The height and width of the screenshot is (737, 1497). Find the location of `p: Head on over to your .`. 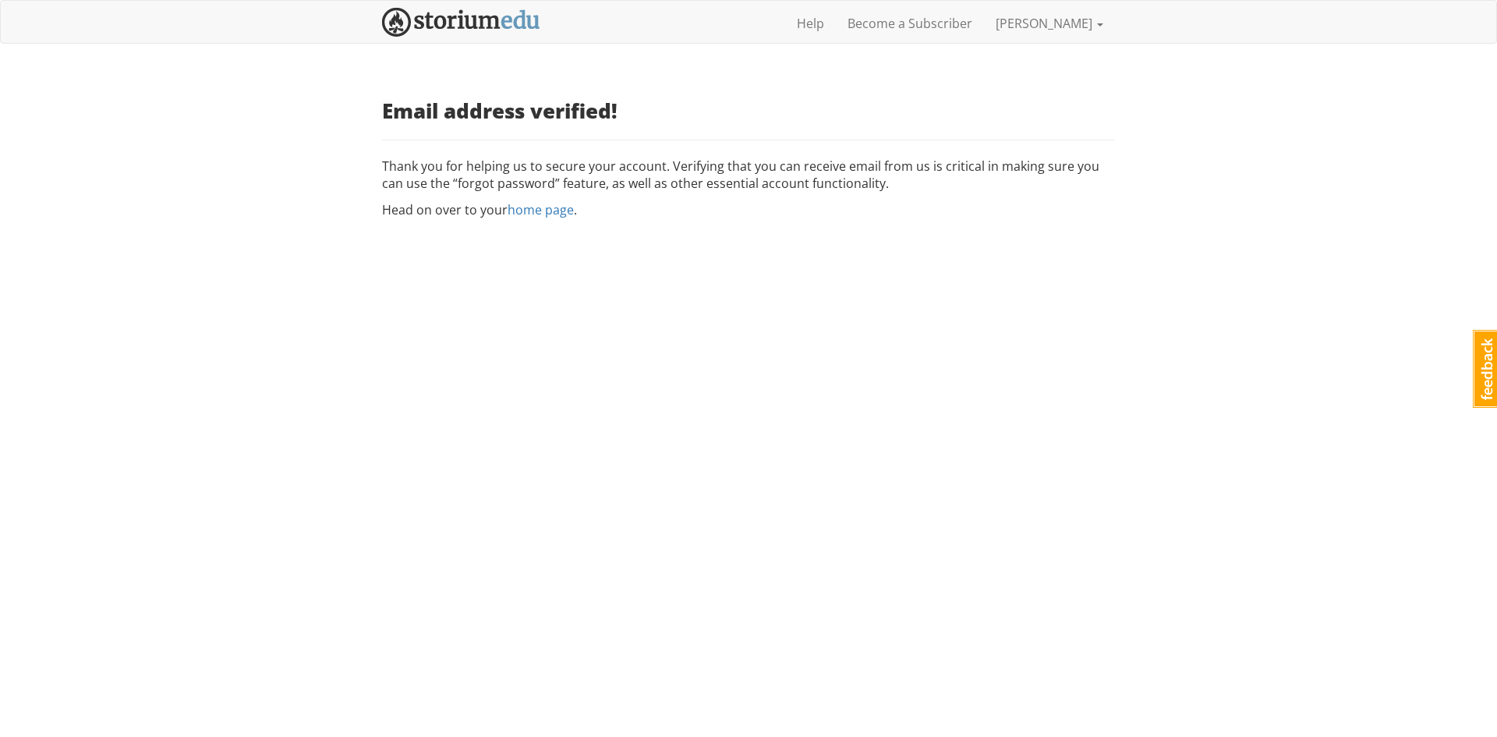

p: Head on over to your . is located at coordinates (749, 210).